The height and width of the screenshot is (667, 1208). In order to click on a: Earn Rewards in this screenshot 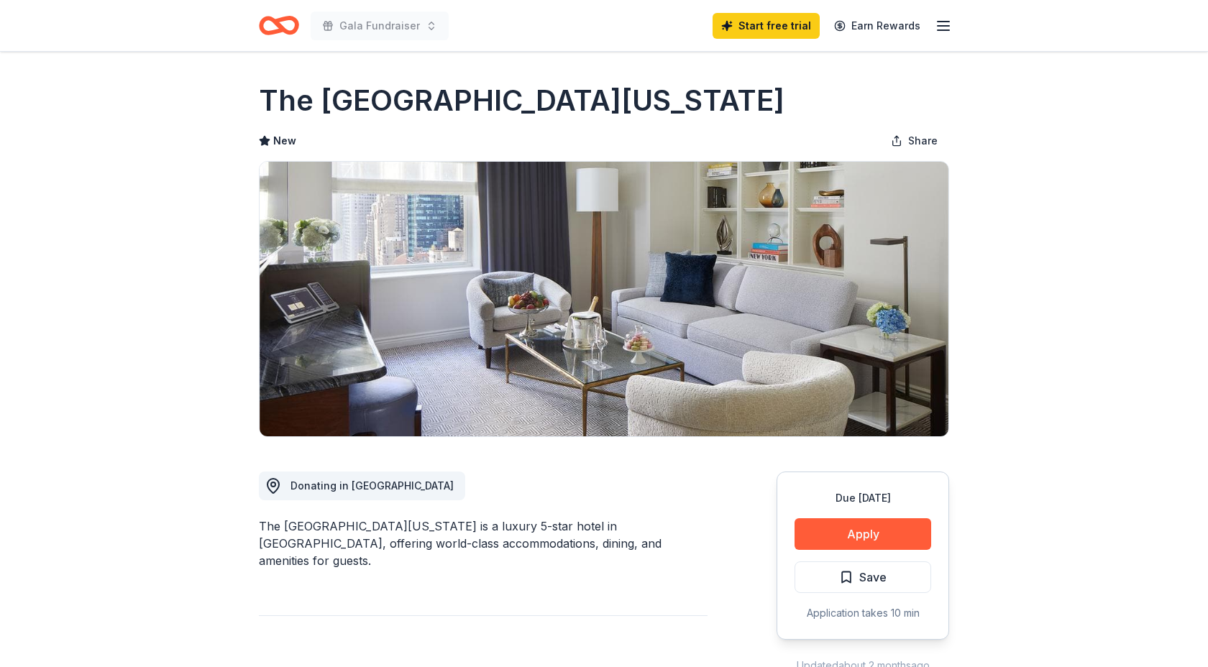, I will do `click(877, 26)`.